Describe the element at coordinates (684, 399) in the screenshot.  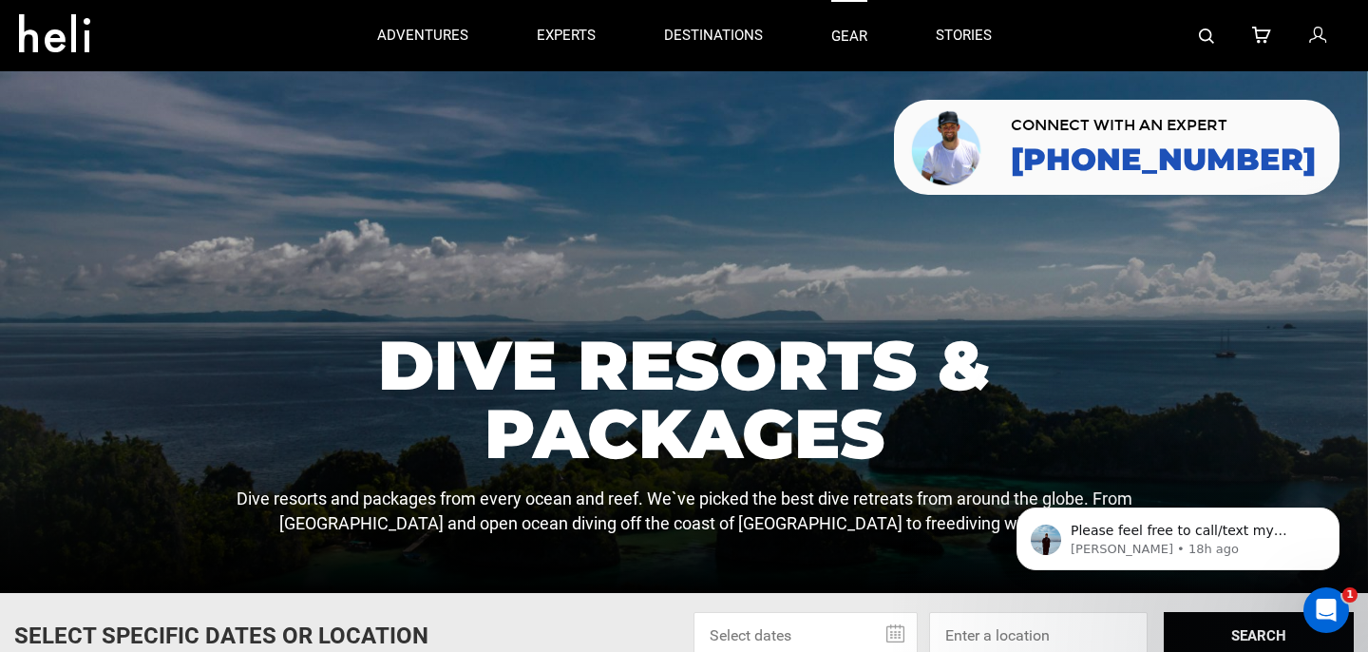
I see `h1: Dive Resorts & Packages` at that location.